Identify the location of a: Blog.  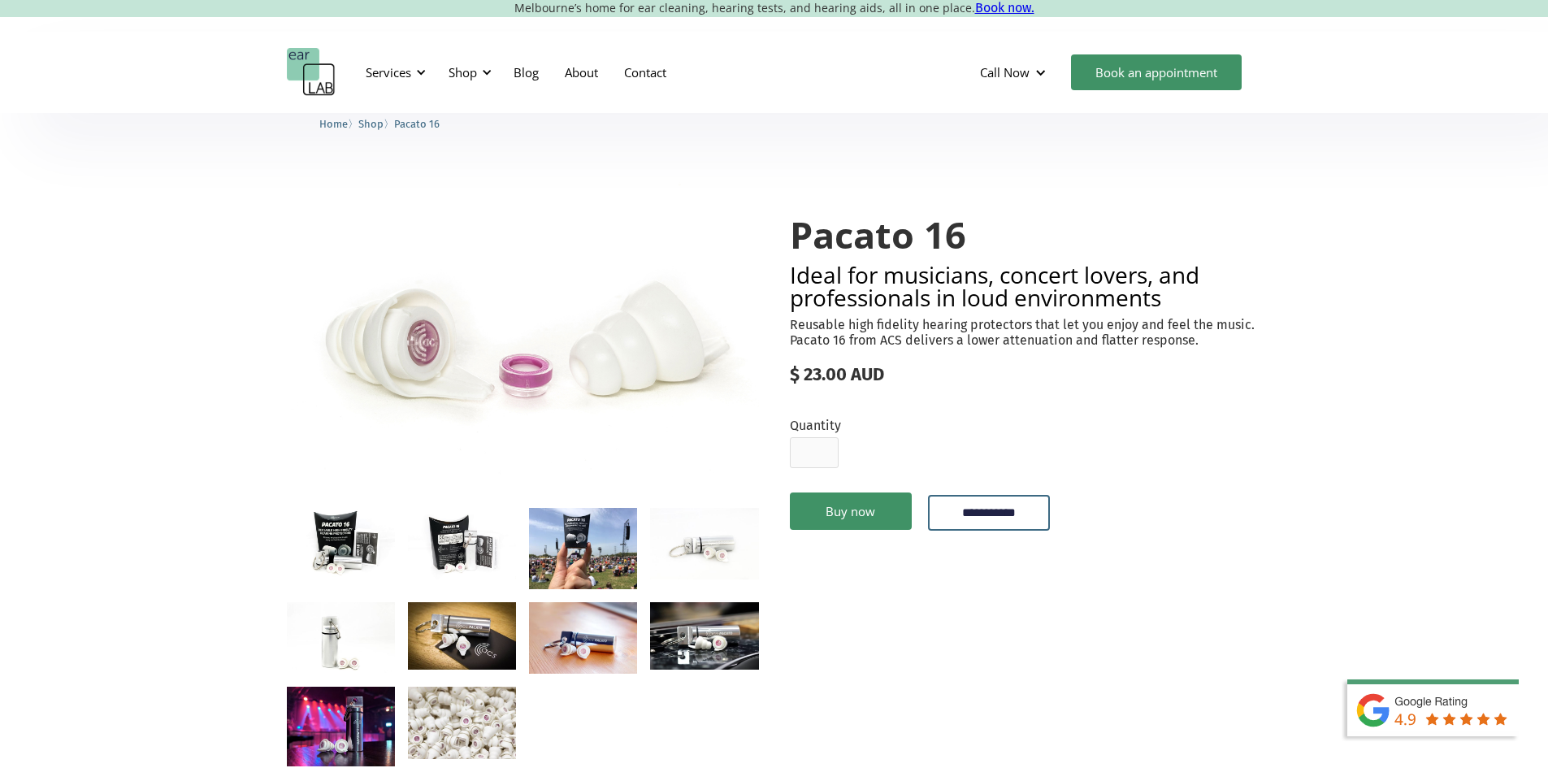
(526, 72).